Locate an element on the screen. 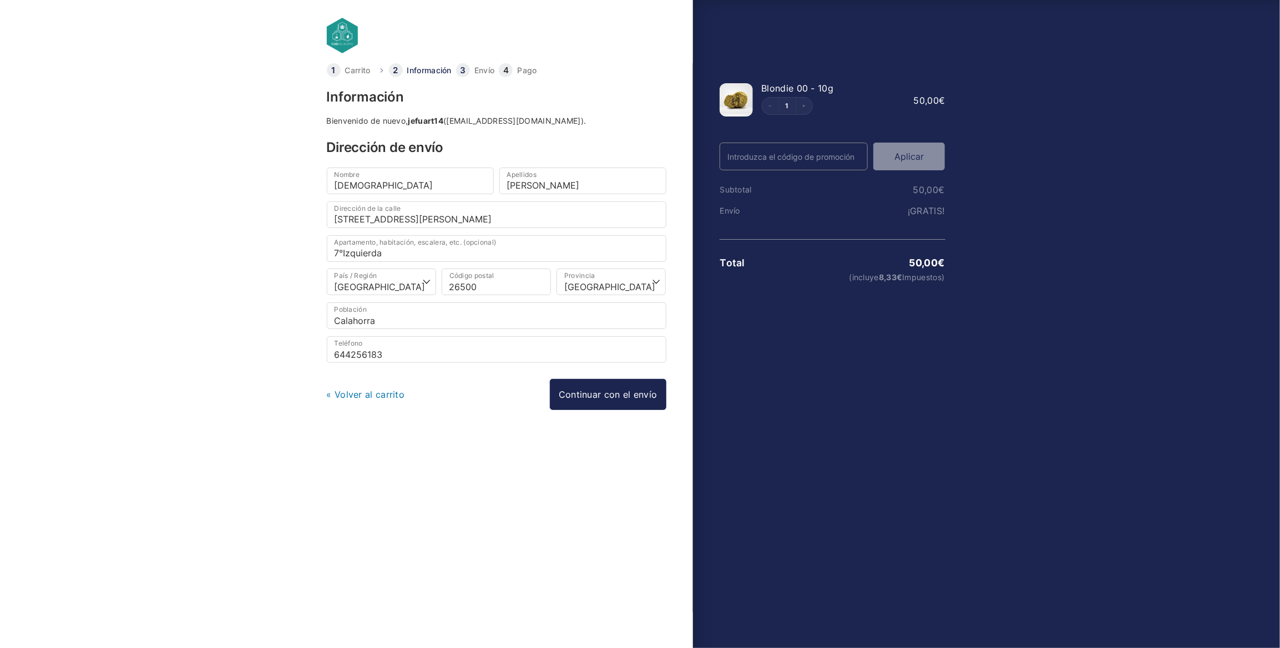 The image size is (1280, 648). input: Introduzca el código de promoción is located at coordinates (794, 157).